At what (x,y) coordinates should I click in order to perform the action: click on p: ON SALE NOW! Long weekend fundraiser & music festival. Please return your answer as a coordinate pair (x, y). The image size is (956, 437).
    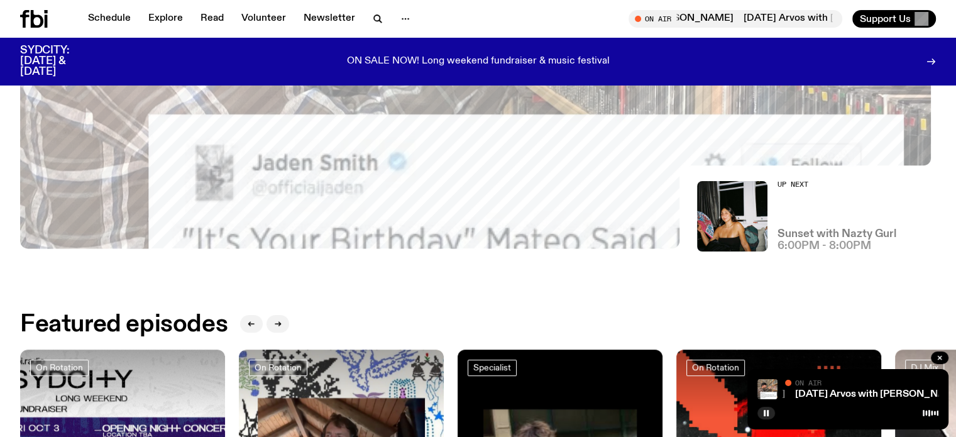
    Looking at the image, I should click on (478, 62).